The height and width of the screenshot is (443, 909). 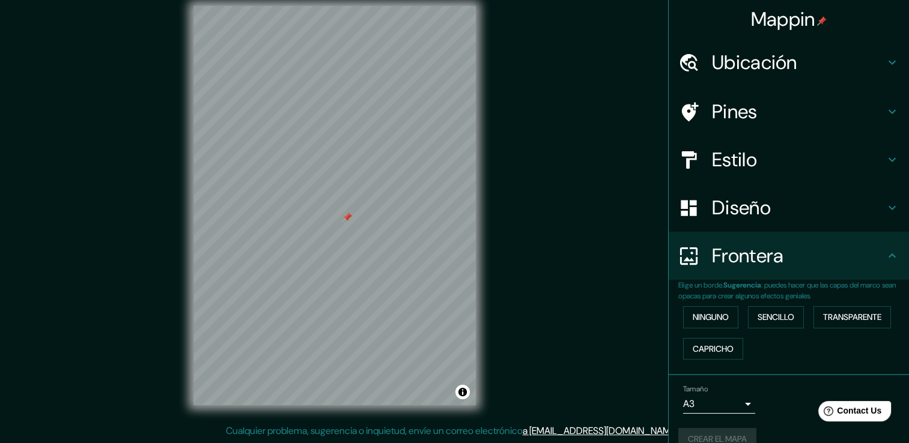 I want to click on h4: Frontera, so click(x=799, y=256).